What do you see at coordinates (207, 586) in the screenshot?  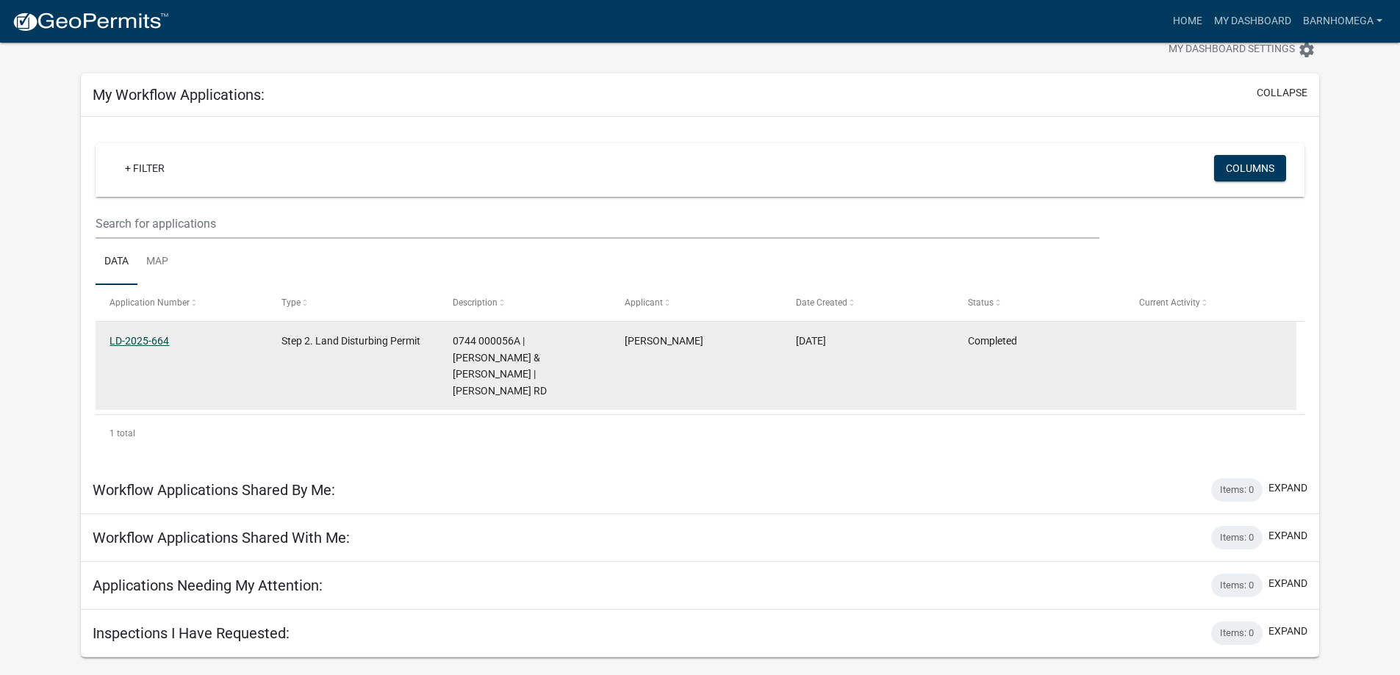 I see `h5: Applications Needing My Attention:` at bounding box center [207, 586].